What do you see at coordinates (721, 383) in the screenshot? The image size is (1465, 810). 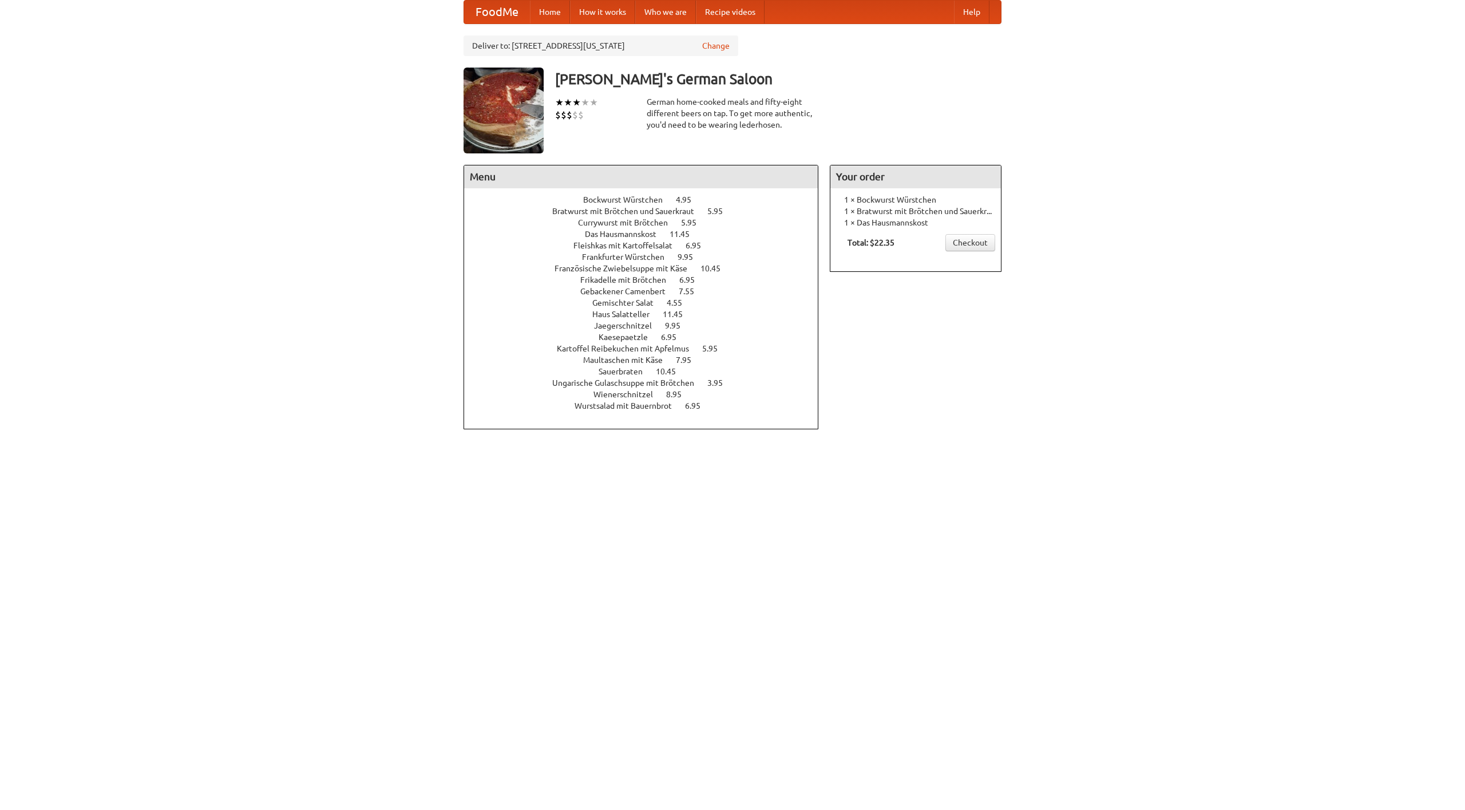 I see `span: 3.95` at bounding box center [721, 383].